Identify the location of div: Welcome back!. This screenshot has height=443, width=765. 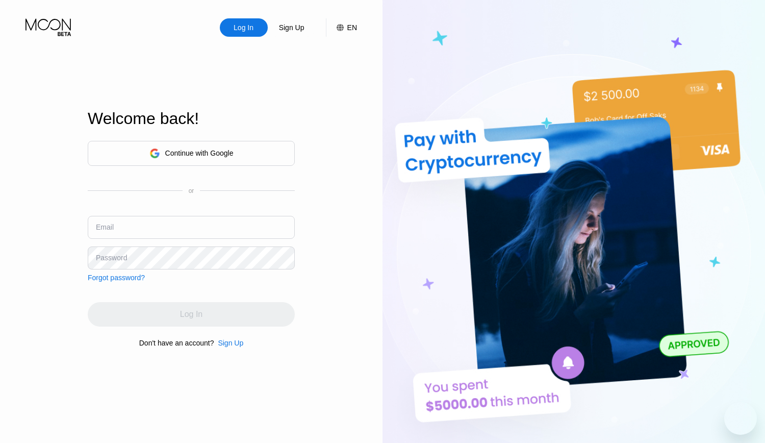
(191, 118).